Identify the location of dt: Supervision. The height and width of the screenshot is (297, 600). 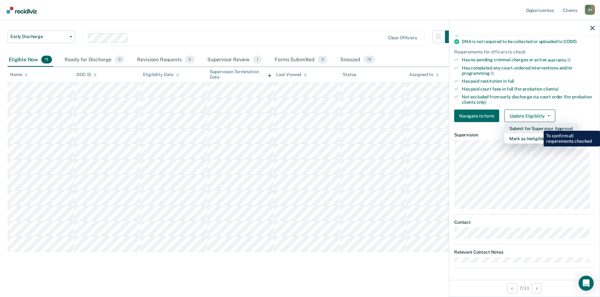
(524, 135).